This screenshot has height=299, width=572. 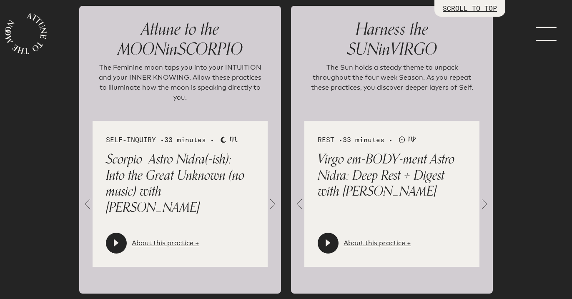 What do you see at coordinates (392, 29) in the screenshot?
I see `span: Harness the` at bounding box center [392, 29].